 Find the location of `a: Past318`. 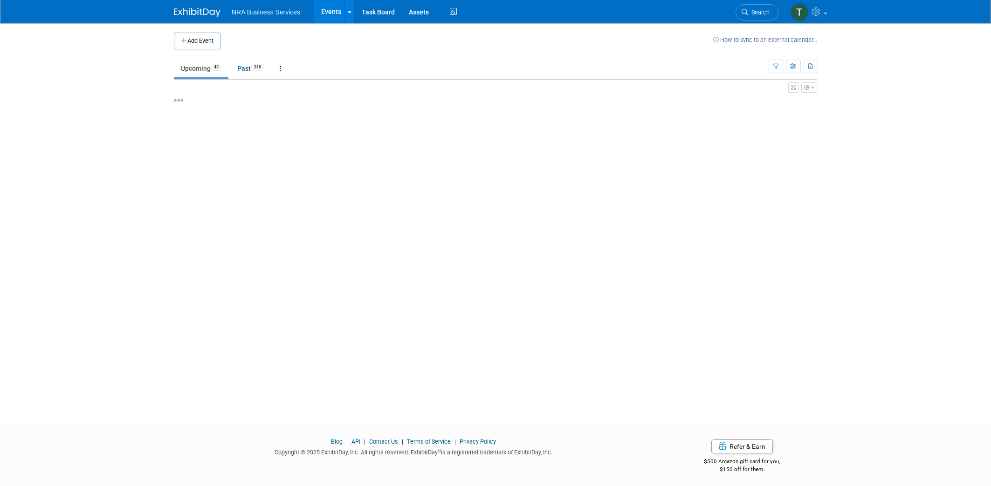

a: Past318 is located at coordinates (250, 68).